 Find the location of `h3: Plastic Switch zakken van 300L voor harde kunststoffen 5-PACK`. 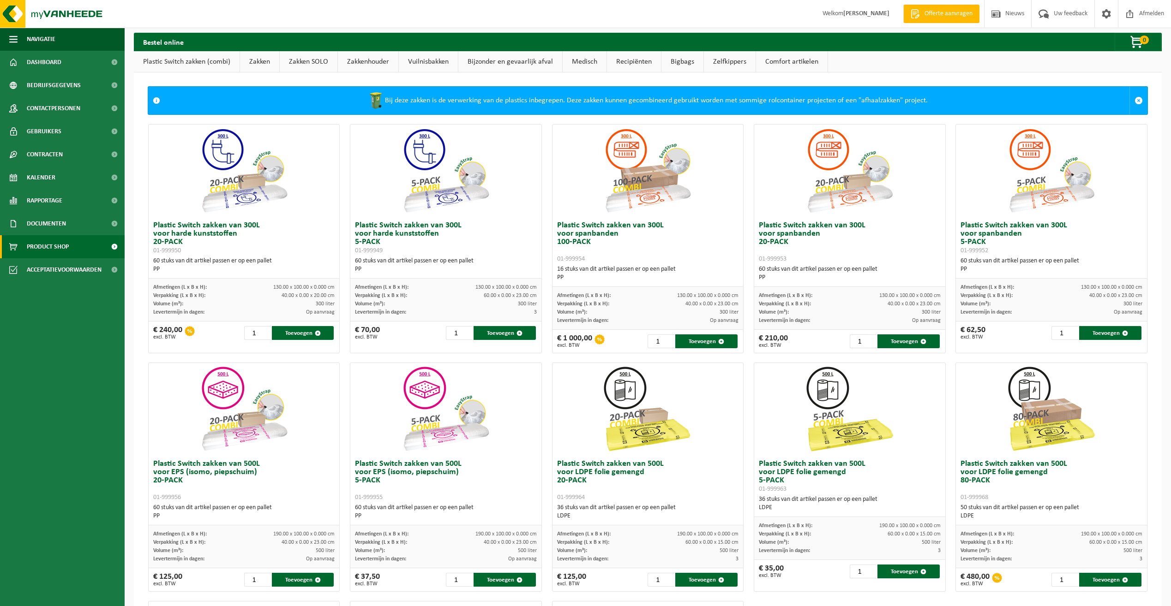

h3: Plastic Switch zakken van 300L voor harde kunststoffen 5-PACK is located at coordinates (446, 238).